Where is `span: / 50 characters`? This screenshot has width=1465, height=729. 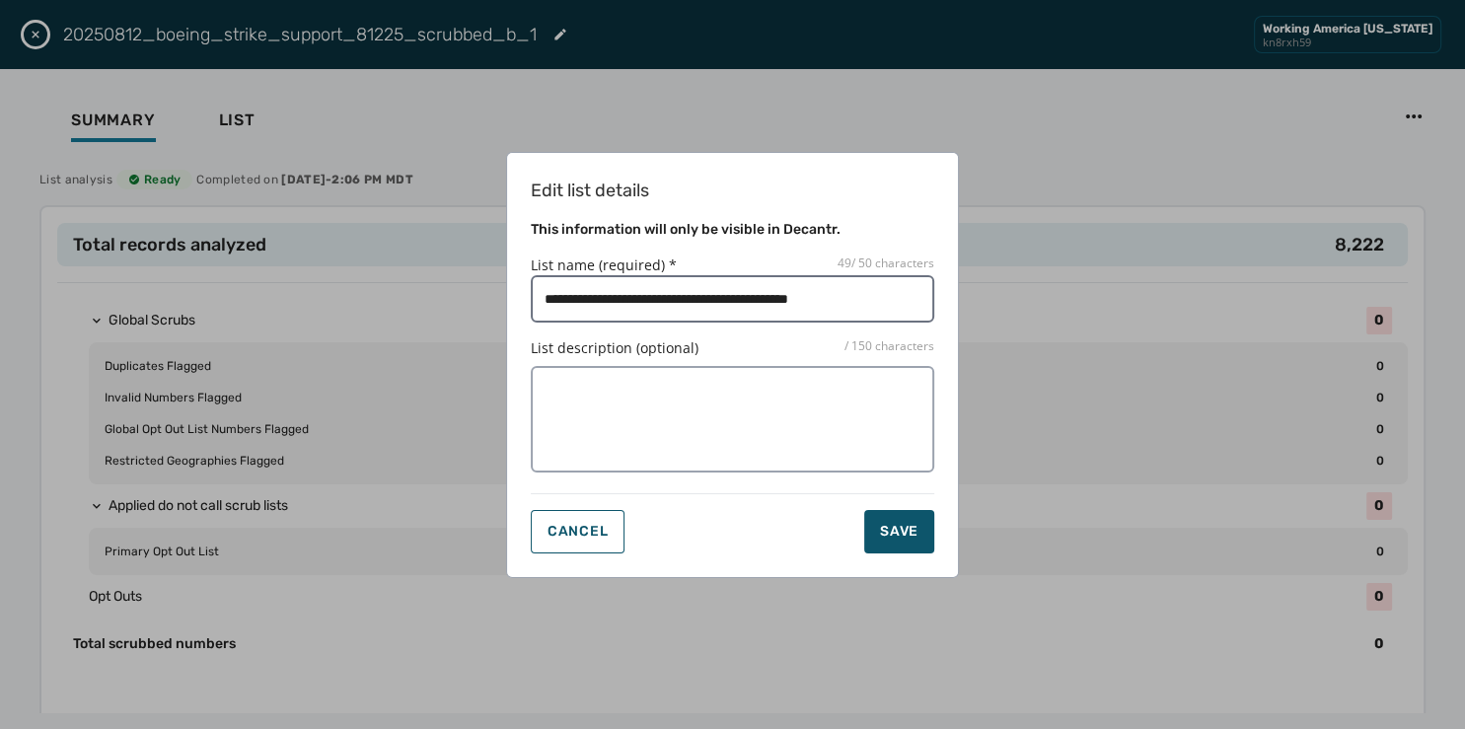
span: / 50 characters is located at coordinates (886, 265).